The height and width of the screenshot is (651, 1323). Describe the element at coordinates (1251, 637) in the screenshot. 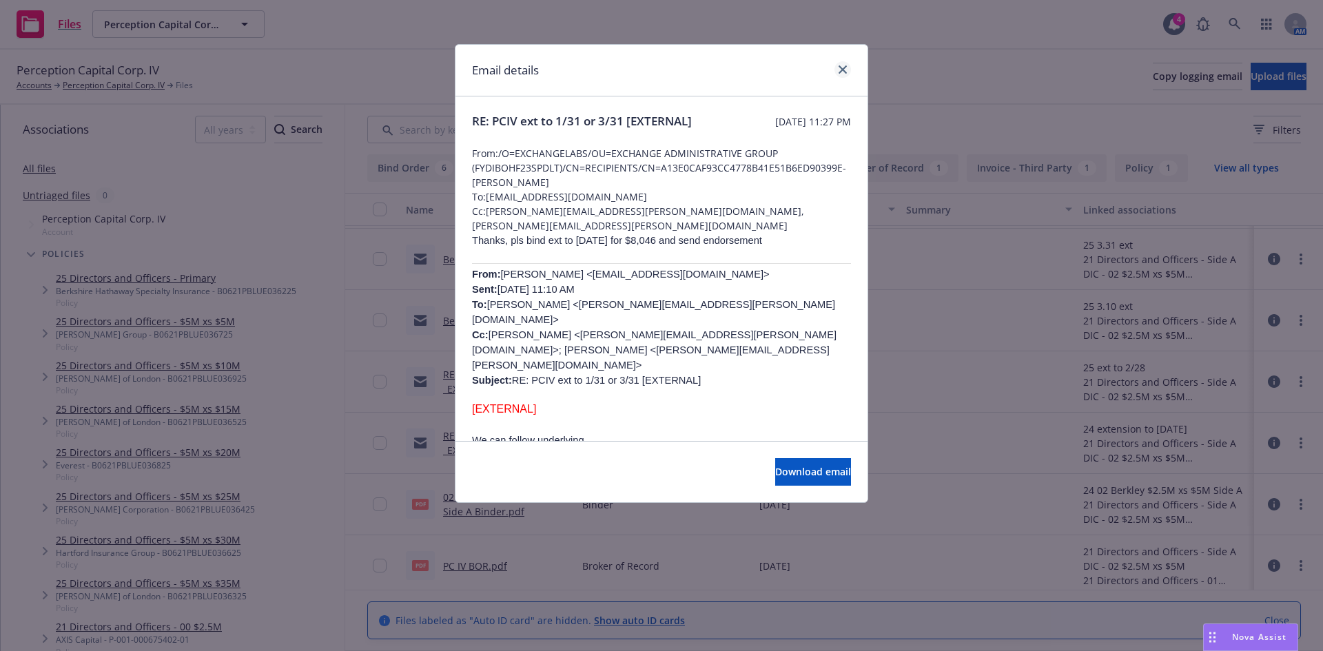

I see `button: Nova Assist` at that location.